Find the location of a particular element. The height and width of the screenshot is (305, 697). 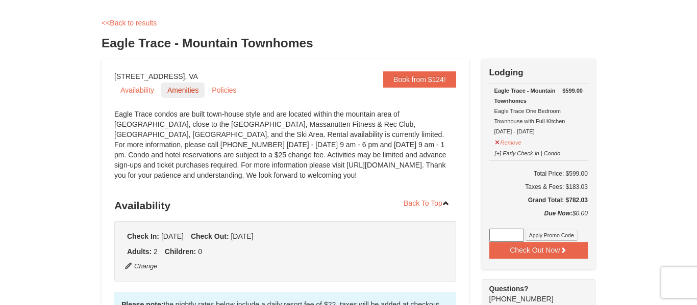

strong: Due Now: is located at coordinates (558, 214).